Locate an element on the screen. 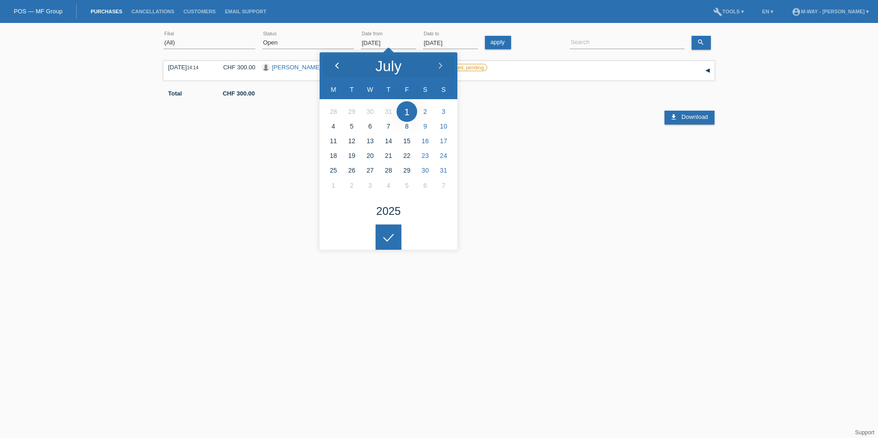 This screenshot has height=438, width=878. i: build is located at coordinates (717, 12).